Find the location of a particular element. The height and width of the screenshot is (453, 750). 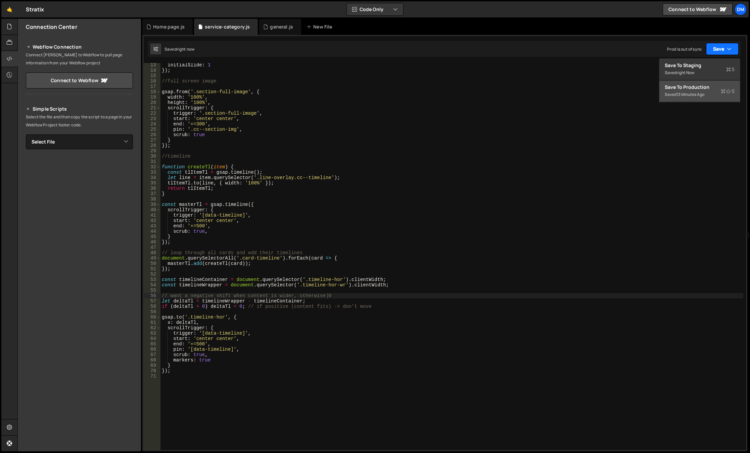

h2: Connection Center is located at coordinates (51, 27).